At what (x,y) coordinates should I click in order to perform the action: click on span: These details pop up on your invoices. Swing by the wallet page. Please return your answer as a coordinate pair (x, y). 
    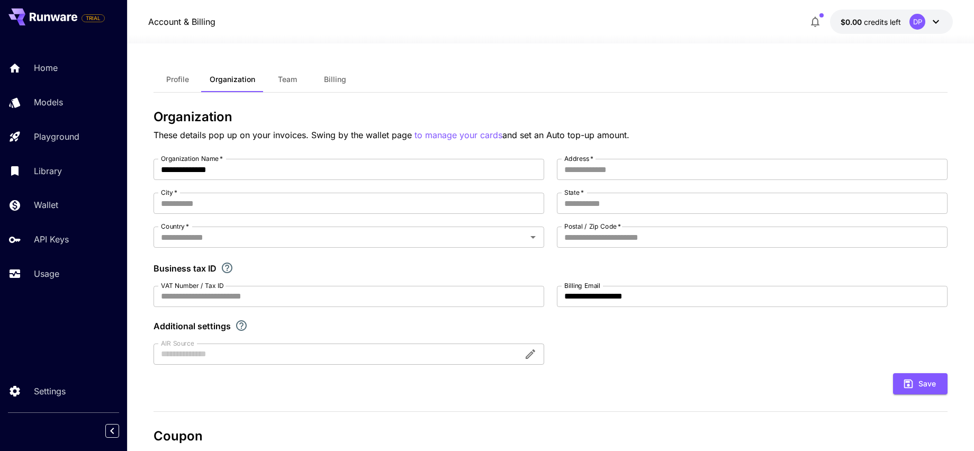
    Looking at the image, I should click on (284, 135).